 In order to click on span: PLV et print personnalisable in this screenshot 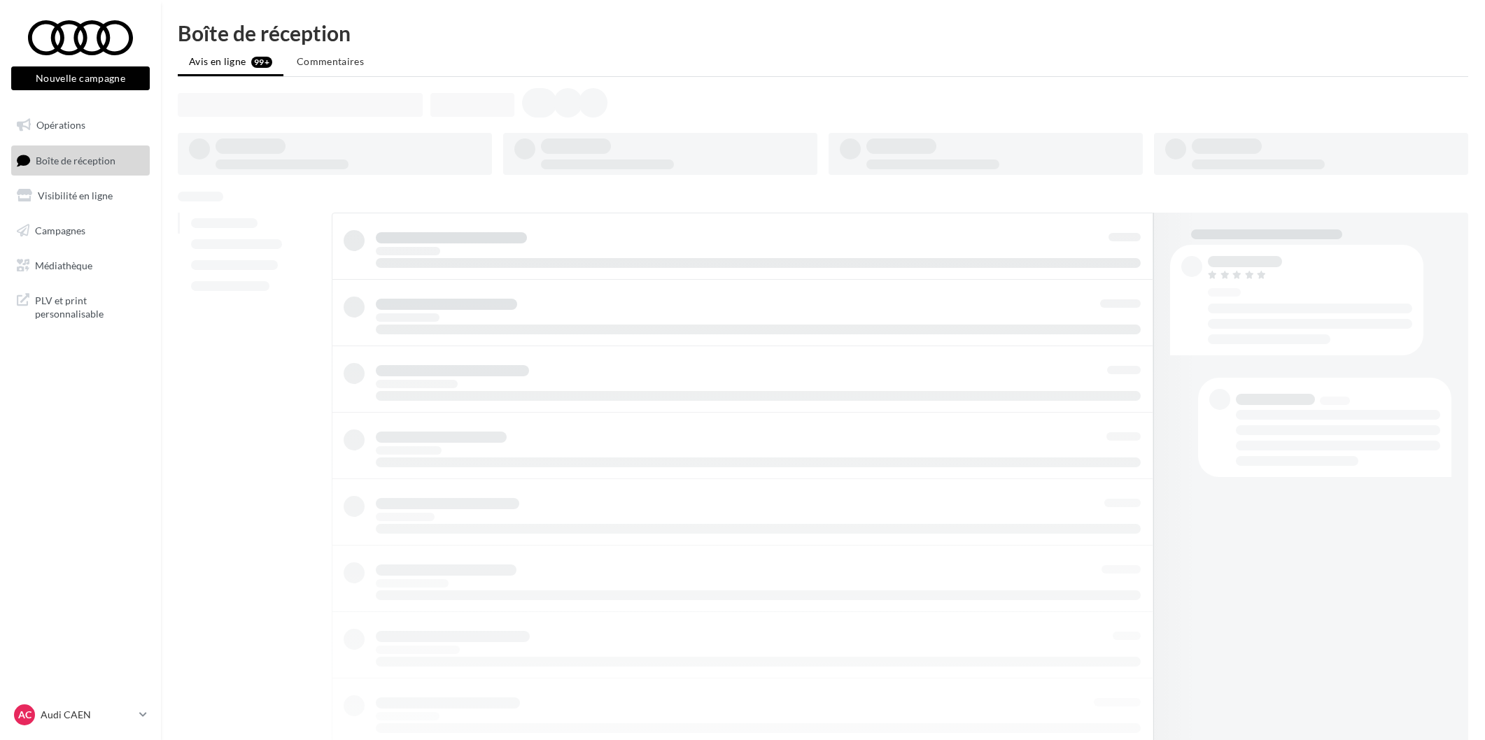, I will do `click(90, 306)`.